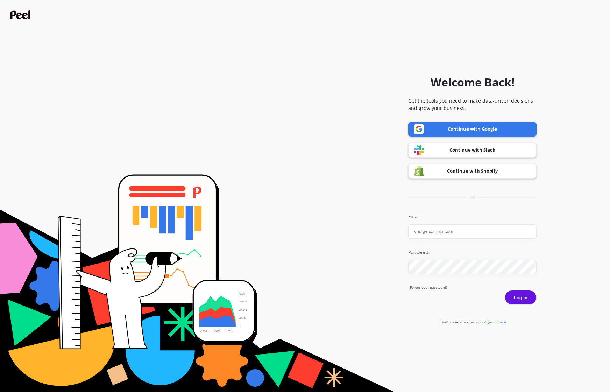 This screenshot has height=392, width=610. Describe the element at coordinates (419, 150) in the screenshot. I see `img: Slack logo` at that location.